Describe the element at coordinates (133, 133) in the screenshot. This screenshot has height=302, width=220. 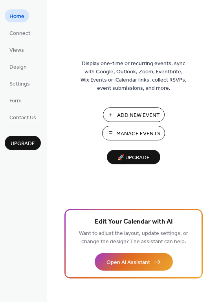
I see `button: Manage Events` at that location.